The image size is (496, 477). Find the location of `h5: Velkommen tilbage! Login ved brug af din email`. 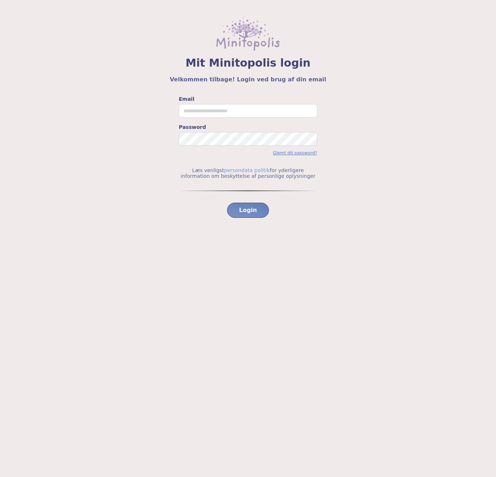

h5: Velkommen tilbage! Login ved brug af din email is located at coordinates (248, 80).